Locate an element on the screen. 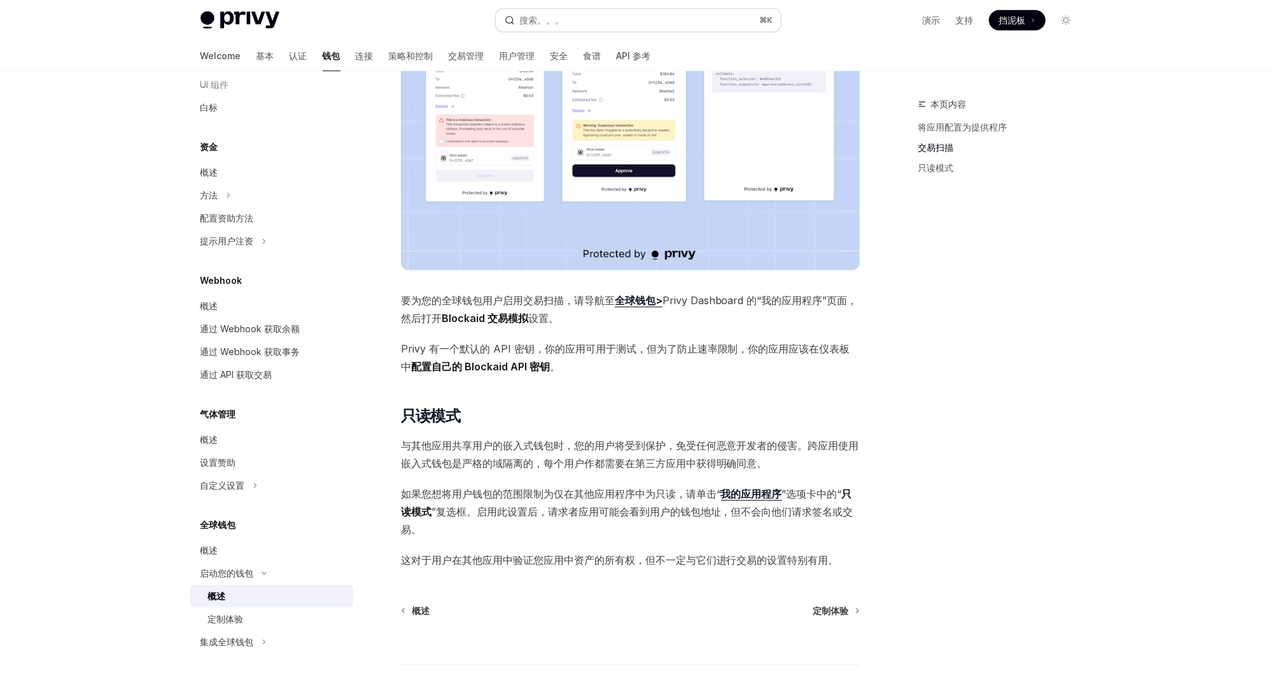  a: 支持 is located at coordinates (965, 20).